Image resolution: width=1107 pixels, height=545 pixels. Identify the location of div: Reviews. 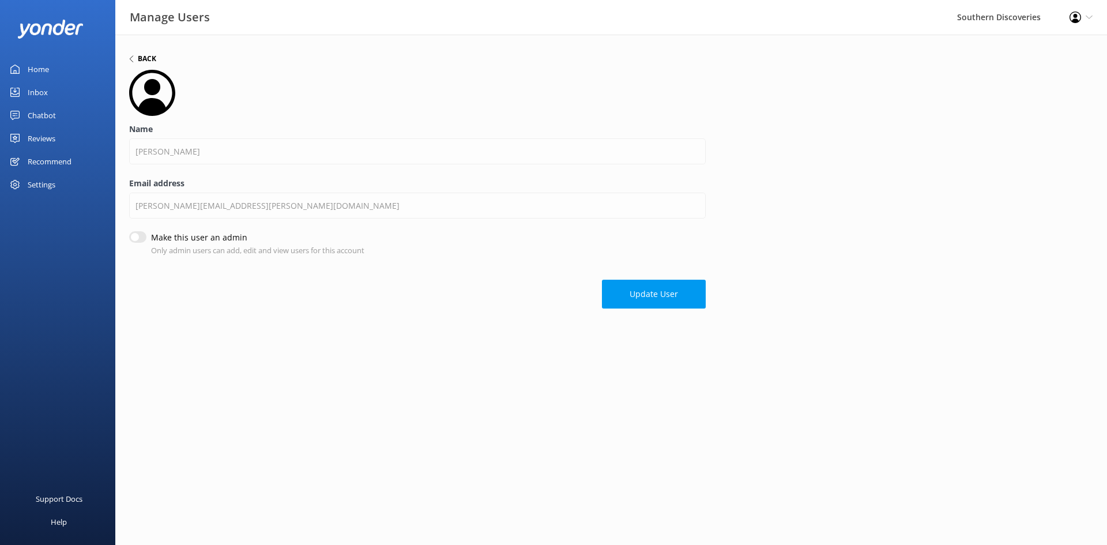
(42, 138).